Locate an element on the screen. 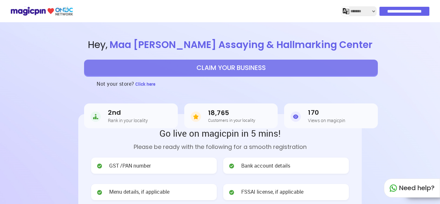  h5: Rank in your locality is located at coordinates (128, 120).